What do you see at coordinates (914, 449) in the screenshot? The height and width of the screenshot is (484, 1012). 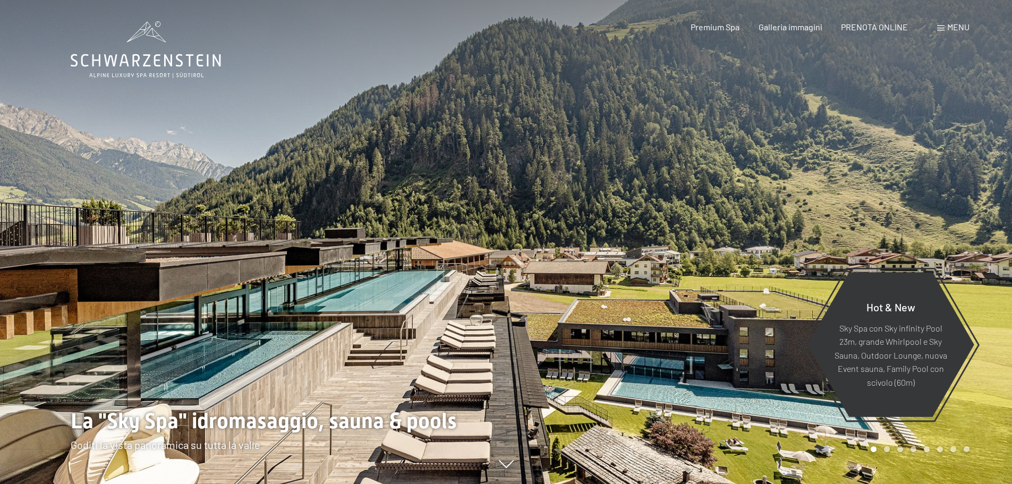 I see `div: Carousel Page 4` at bounding box center [914, 449].